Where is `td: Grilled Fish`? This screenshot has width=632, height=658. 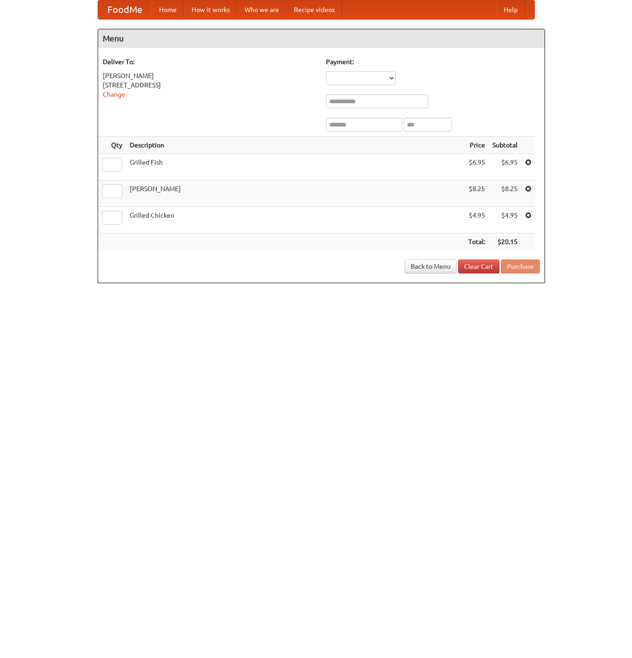
td: Grilled Fish is located at coordinates (295, 167).